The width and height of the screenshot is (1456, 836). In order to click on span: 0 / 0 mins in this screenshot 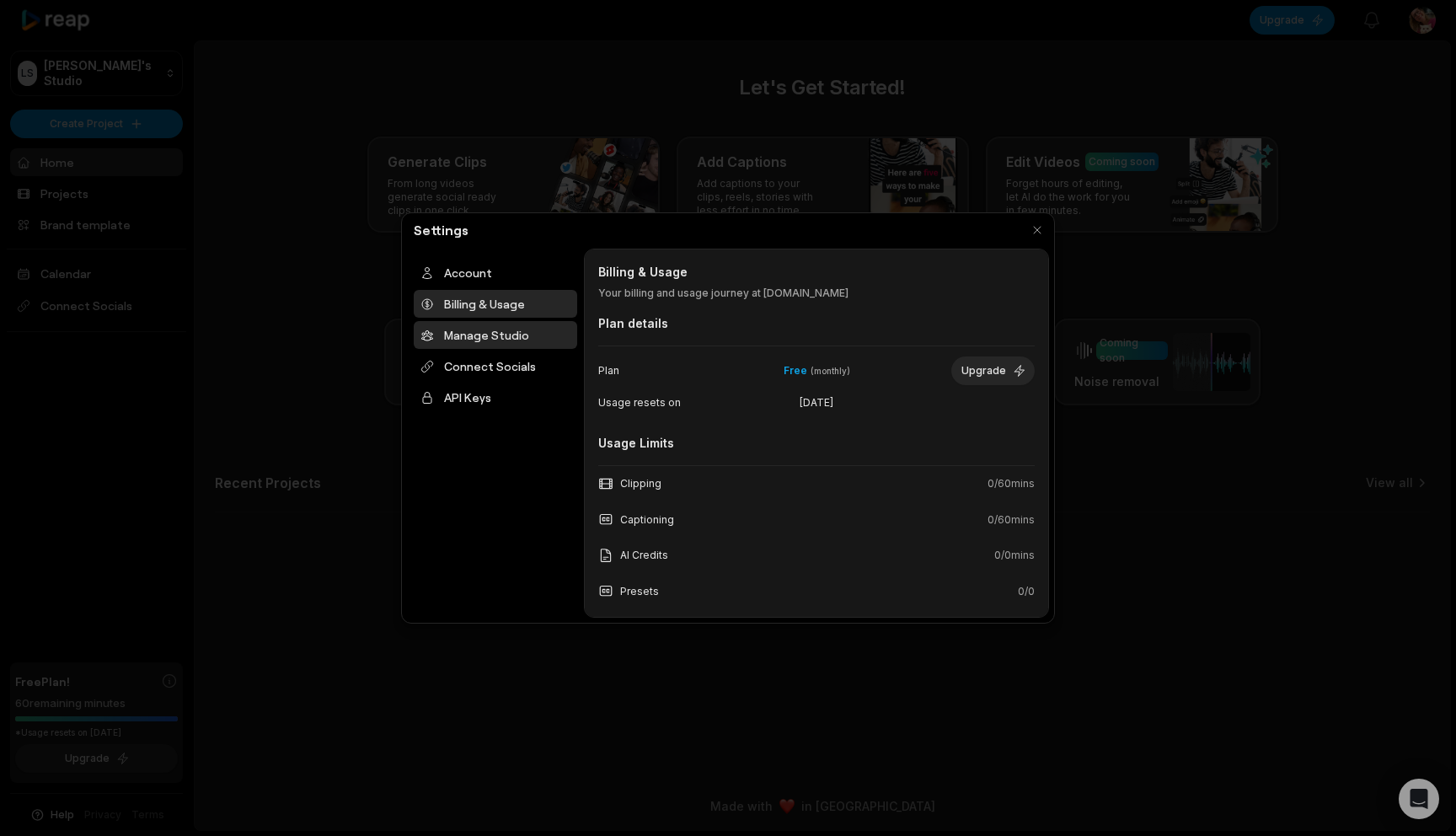, I will do `click(1014, 556)`.